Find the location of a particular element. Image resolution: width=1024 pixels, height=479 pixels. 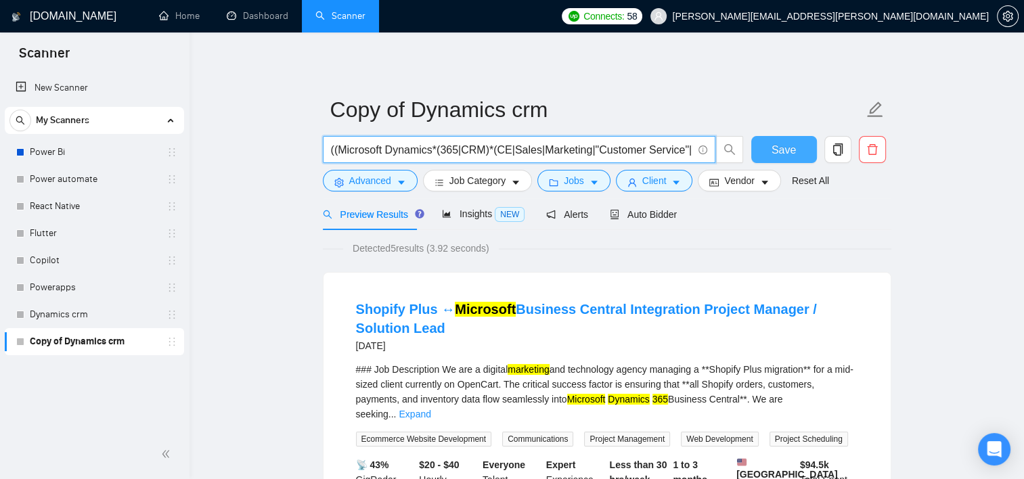

a: Reset All is located at coordinates (810, 181).